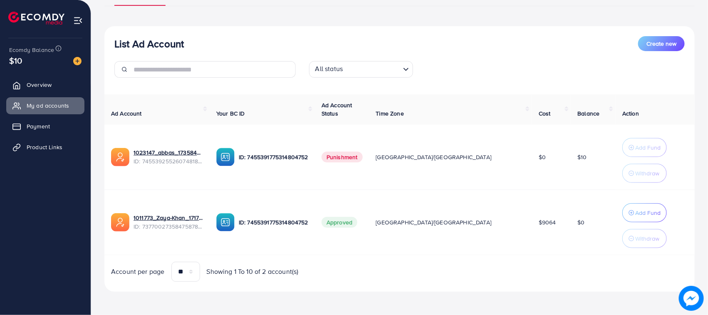 Image resolution: width=708 pixels, height=315 pixels. I want to click on a: Payment, so click(45, 126).